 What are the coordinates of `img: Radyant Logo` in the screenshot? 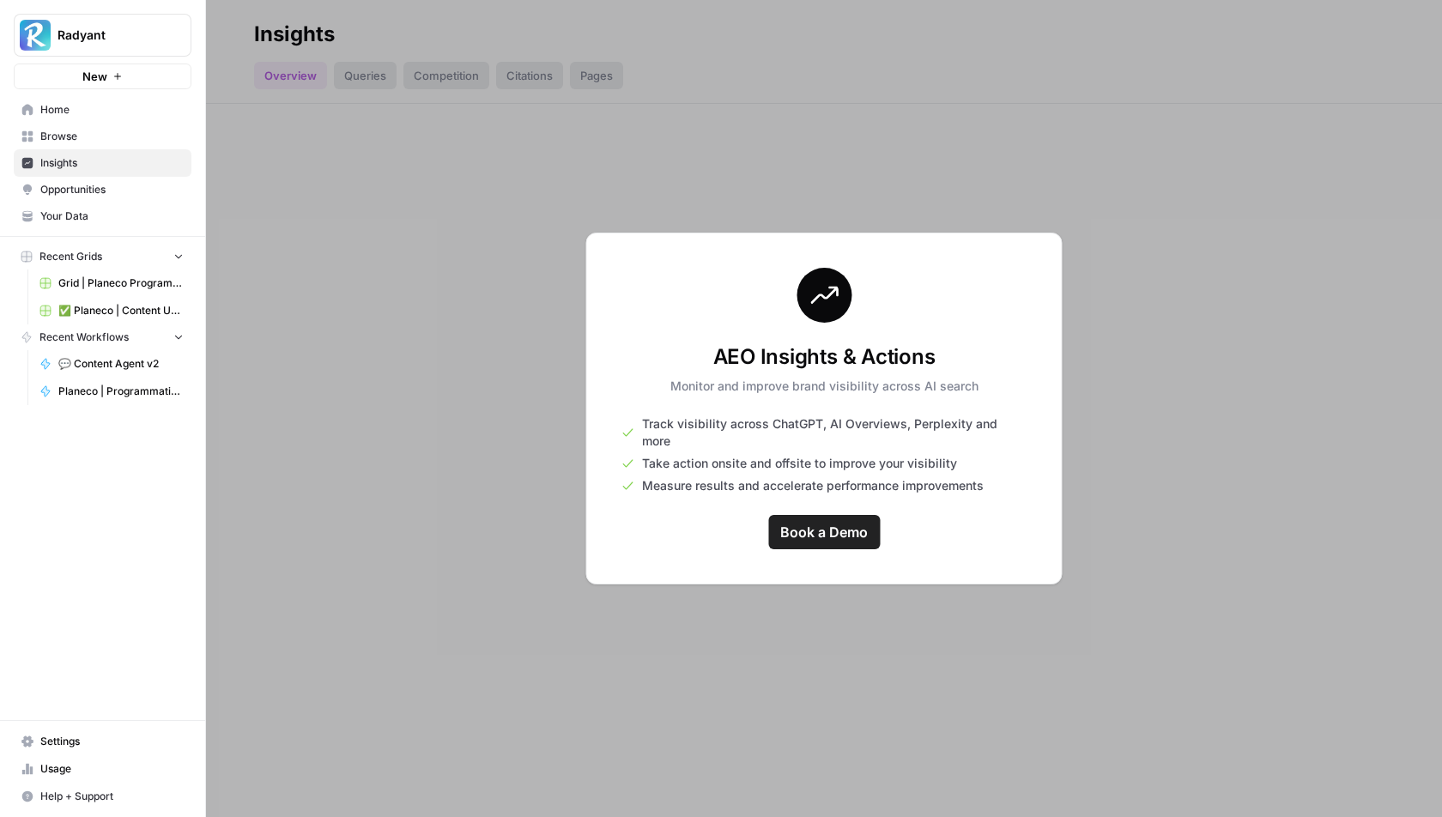 It's located at (35, 35).